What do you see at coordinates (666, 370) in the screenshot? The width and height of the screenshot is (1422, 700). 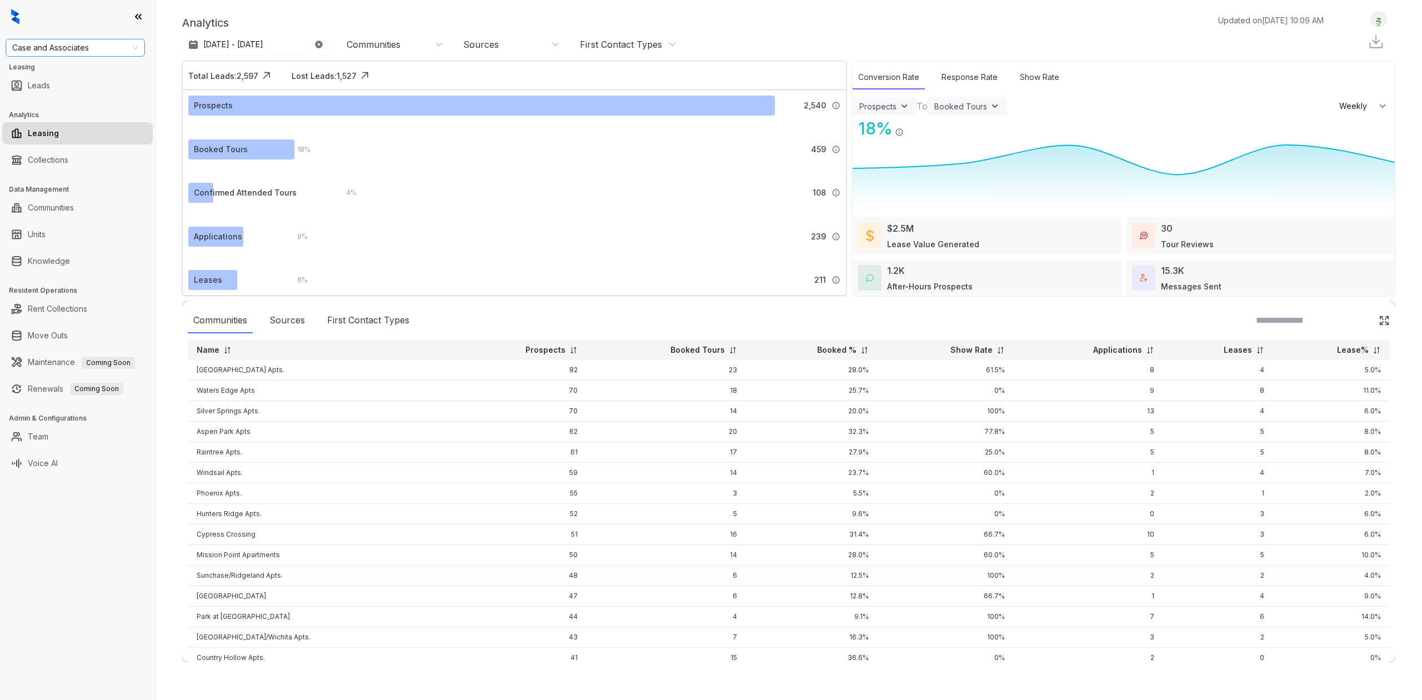 I see `td: 23` at bounding box center [666, 370].